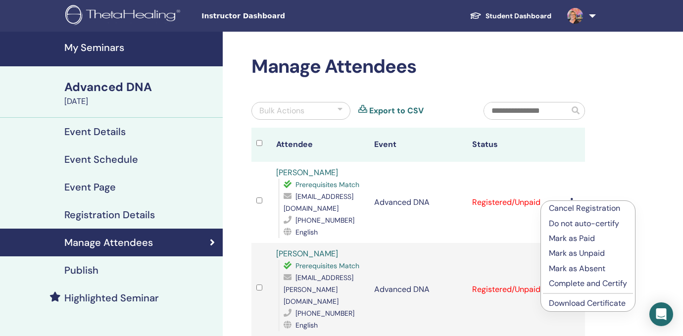 The image size is (683, 336). I want to click on h4: Registration Details, so click(109, 215).